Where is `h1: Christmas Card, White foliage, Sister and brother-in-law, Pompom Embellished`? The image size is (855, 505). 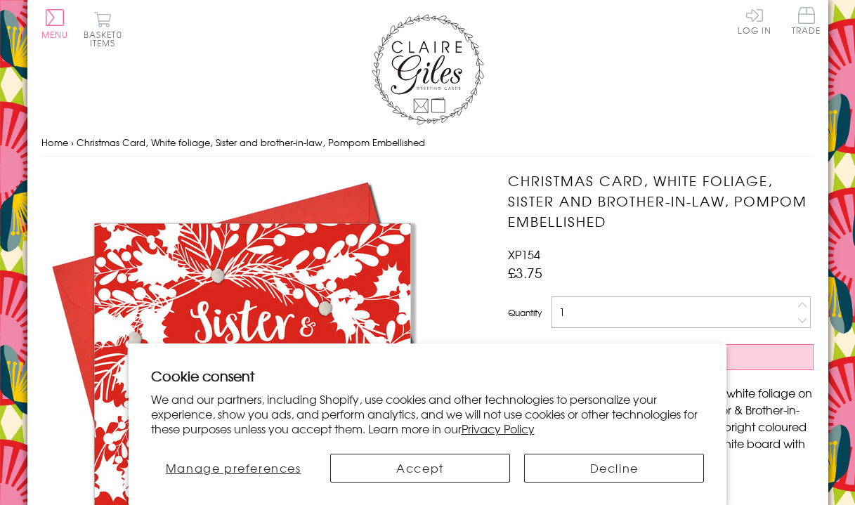
h1: Christmas Card, White foliage, Sister and brother-in-law, Pompom Embellished is located at coordinates (660, 201).